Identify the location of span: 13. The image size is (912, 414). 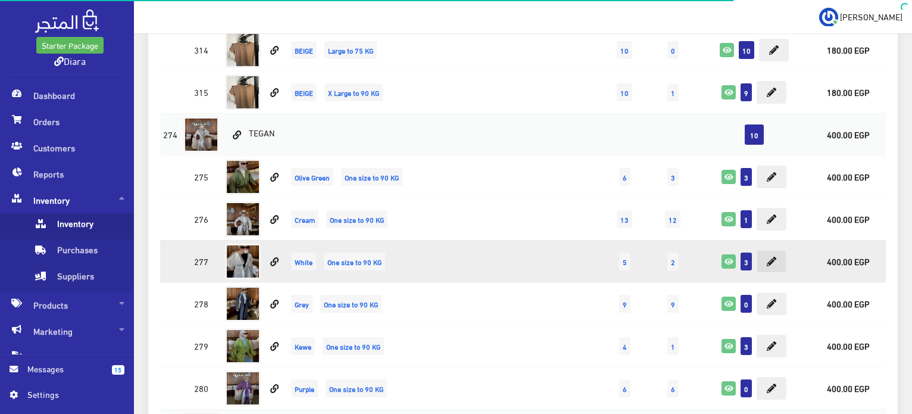
(625, 219).